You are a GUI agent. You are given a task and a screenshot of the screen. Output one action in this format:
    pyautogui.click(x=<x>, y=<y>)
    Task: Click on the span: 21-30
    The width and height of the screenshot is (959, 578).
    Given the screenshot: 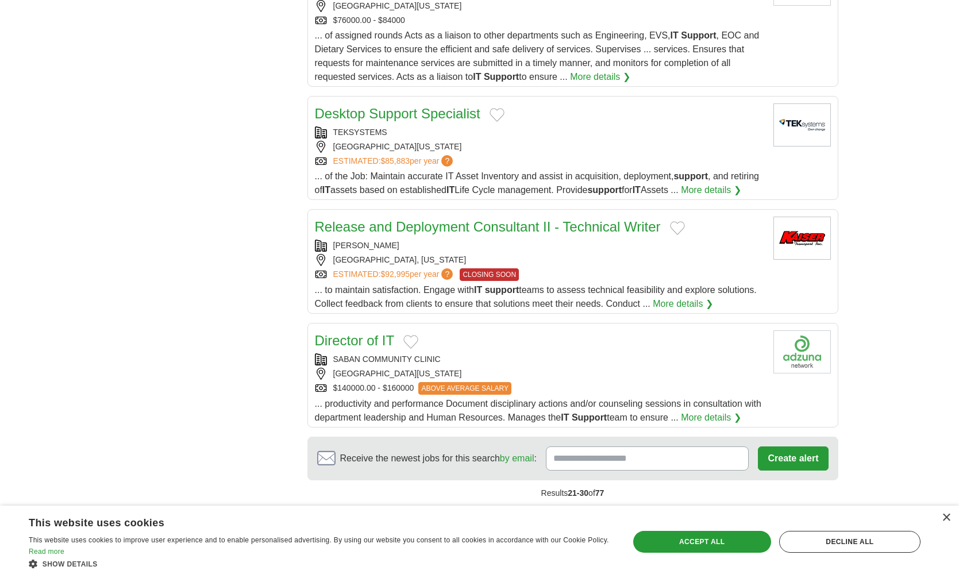 What is the action you would take?
    pyautogui.click(x=578, y=493)
    